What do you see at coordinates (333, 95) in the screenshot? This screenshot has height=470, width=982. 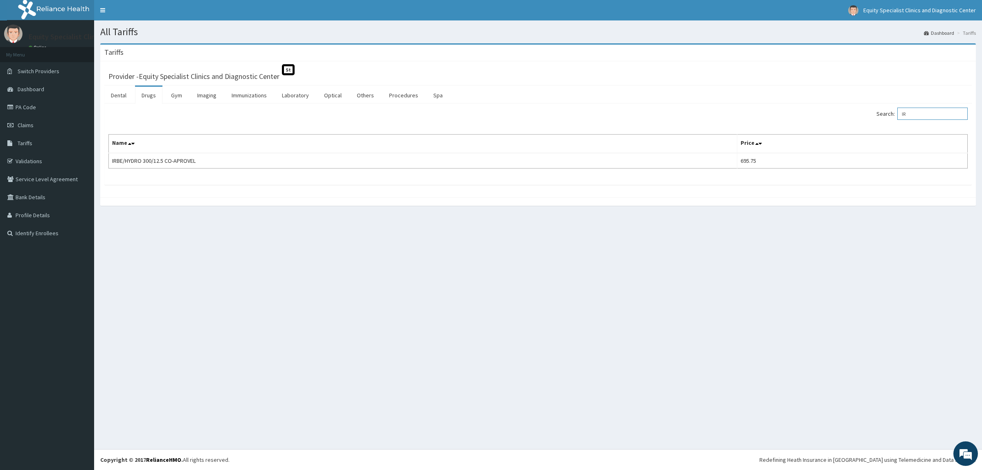 I see `a: Optical` at bounding box center [333, 95].